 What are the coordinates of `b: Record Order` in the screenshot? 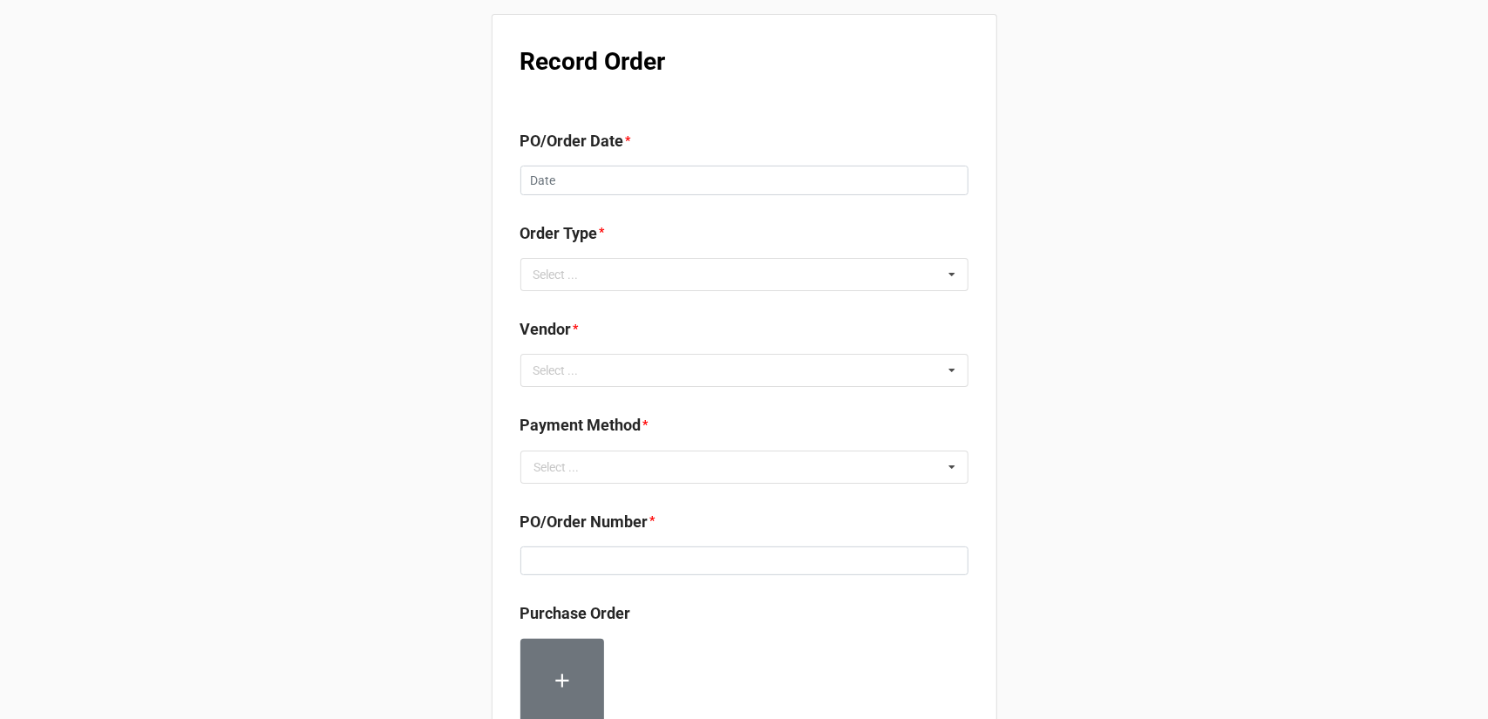 It's located at (593, 61).